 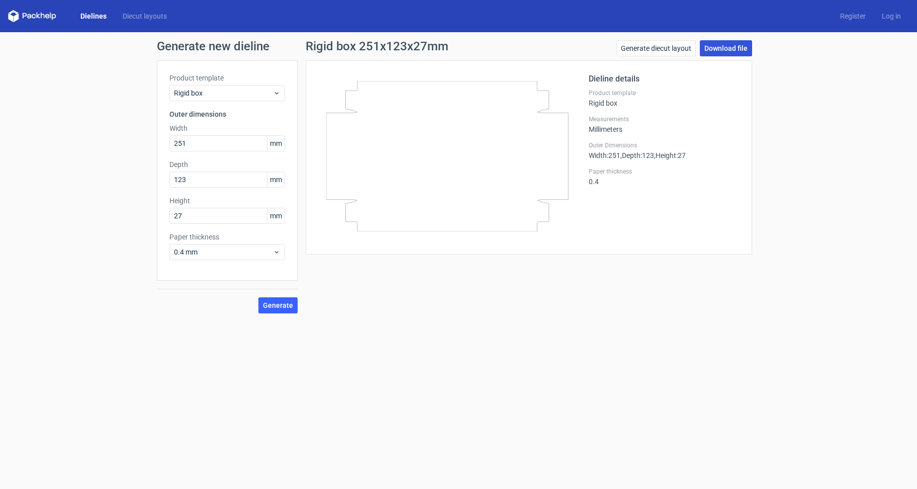 What do you see at coordinates (604, 155) in the screenshot?
I see `span: Width : 251` at bounding box center [604, 155].